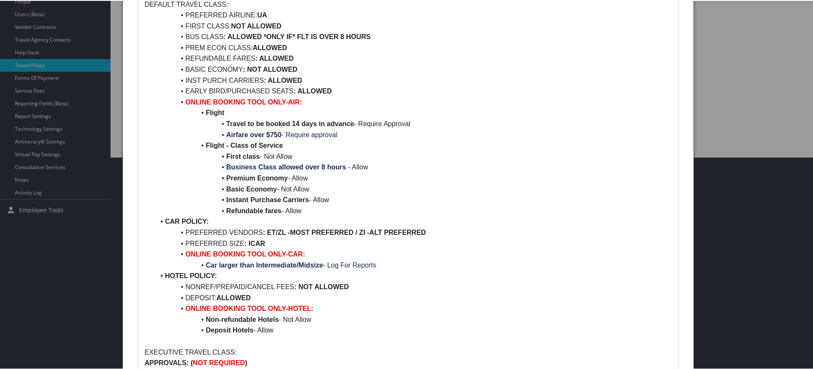  What do you see at coordinates (249, 308) in the screenshot?
I see `strong: ONLINE BOOKING TOOL ONLY-HOTEL:` at bounding box center [249, 308].